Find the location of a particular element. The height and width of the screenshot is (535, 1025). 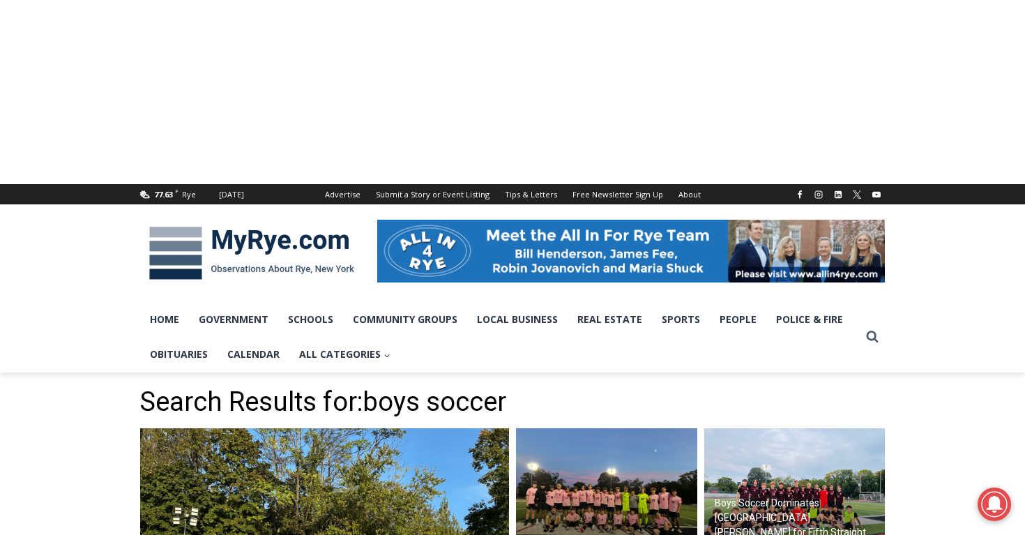

a: About is located at coordinates (690, 194).